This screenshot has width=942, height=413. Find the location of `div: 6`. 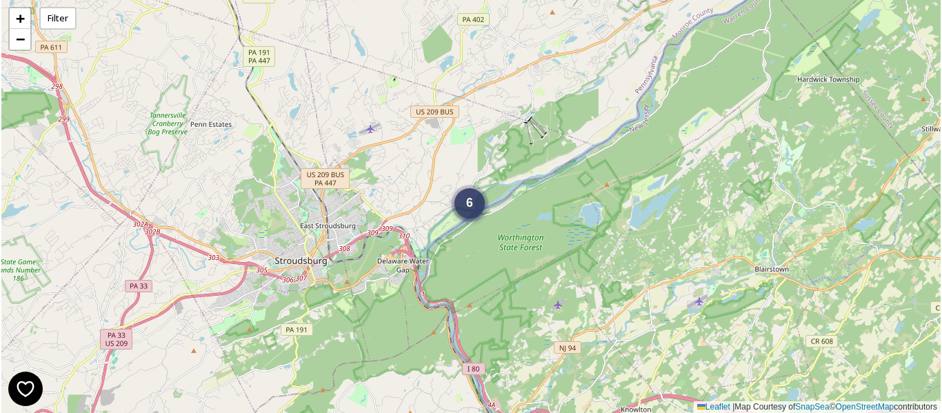

div: 6 is located at coordinates (469, 207).